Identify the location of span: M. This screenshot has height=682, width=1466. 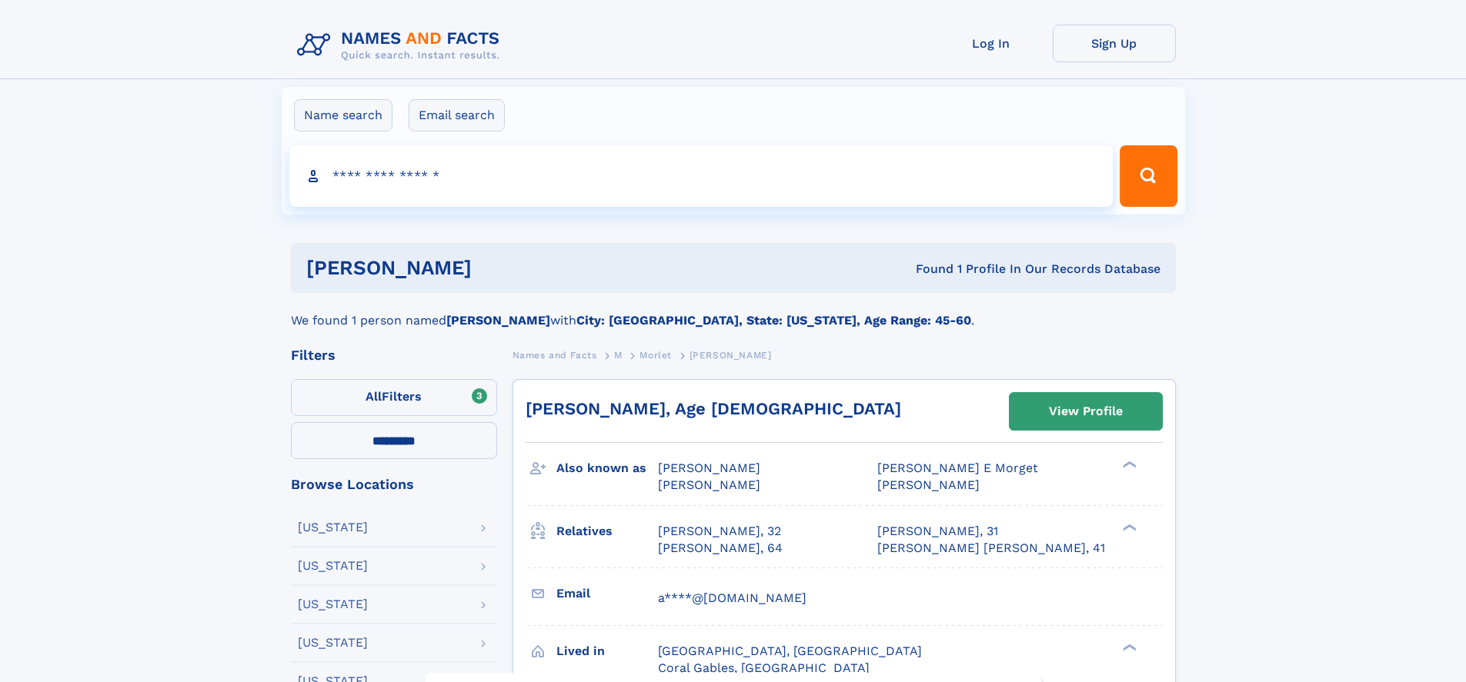
(618, 355).